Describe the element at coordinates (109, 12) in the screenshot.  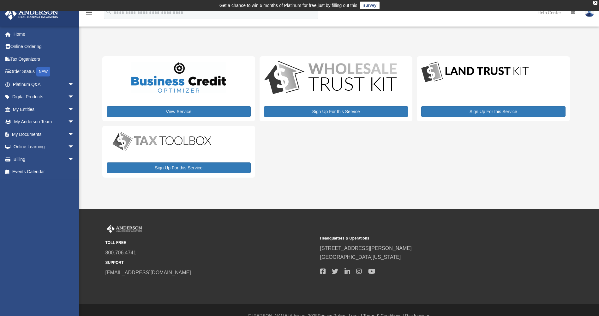
I see `i: search` at that location.